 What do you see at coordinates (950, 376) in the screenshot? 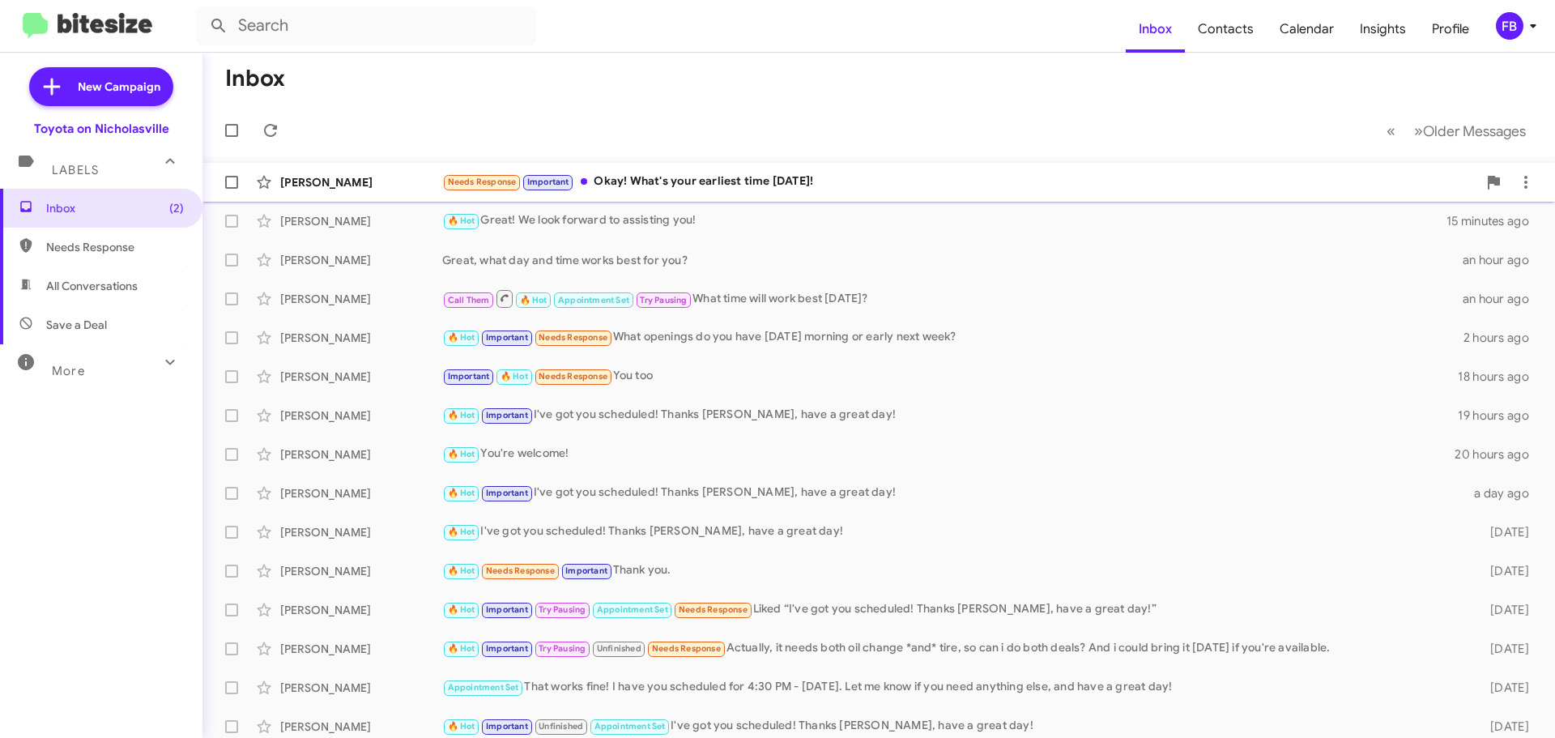
I see `div: You too` at bounding box center [950, 376].